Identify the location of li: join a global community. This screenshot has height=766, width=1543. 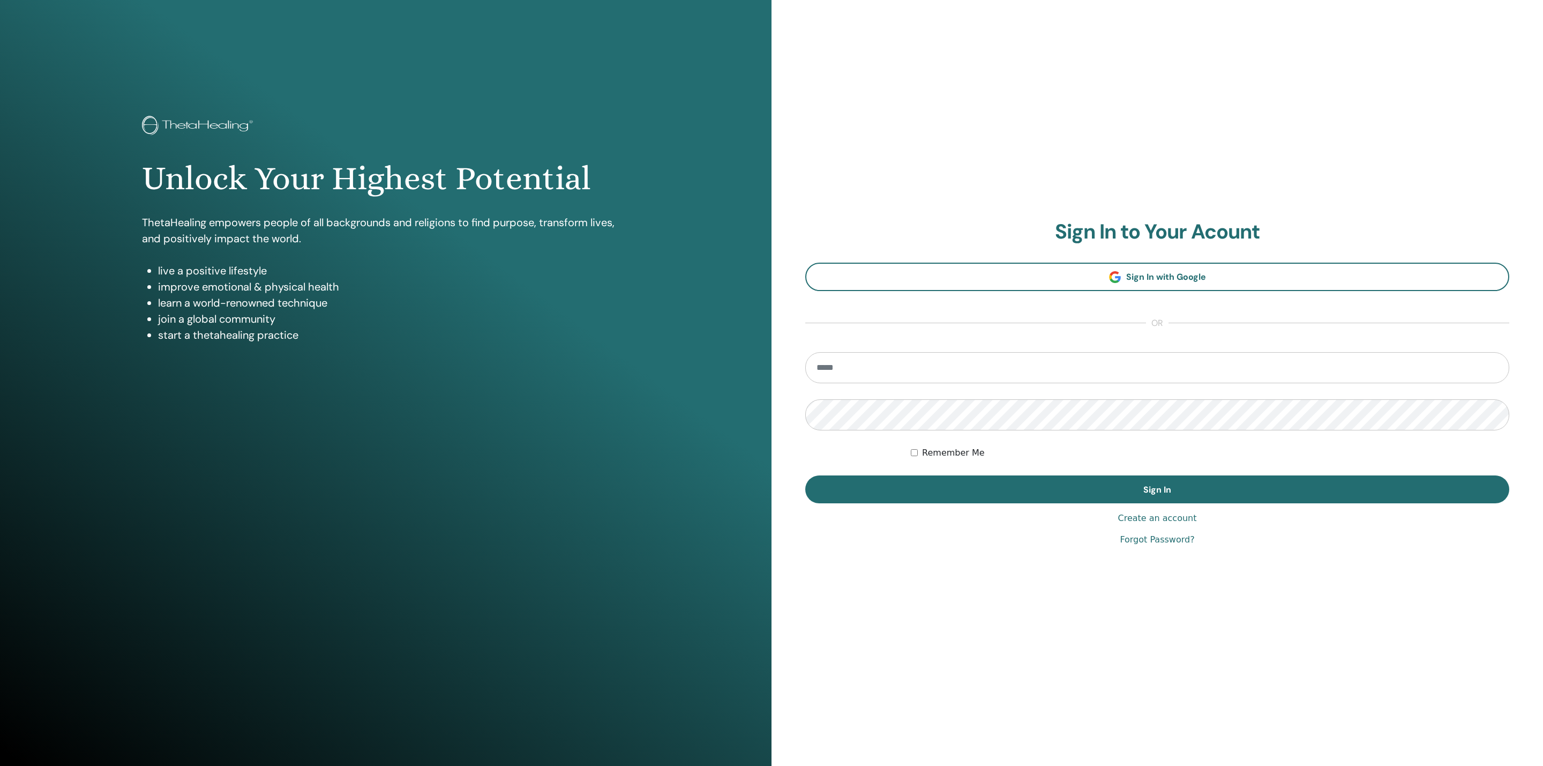
(394, 319).